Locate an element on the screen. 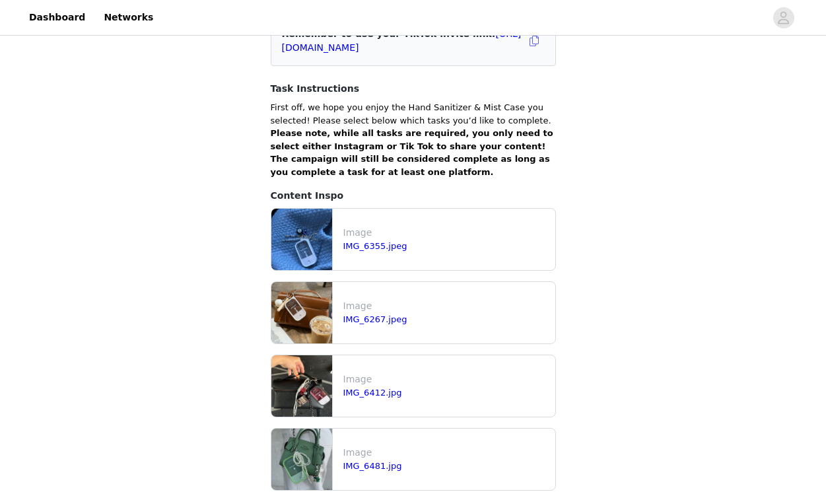 This screenshot has height=492, width=826. p: First off, we hope you enjoy the Hand Sanitizer & Mist Case you selected! Please select below whi... is located at coordinates (414, 114).